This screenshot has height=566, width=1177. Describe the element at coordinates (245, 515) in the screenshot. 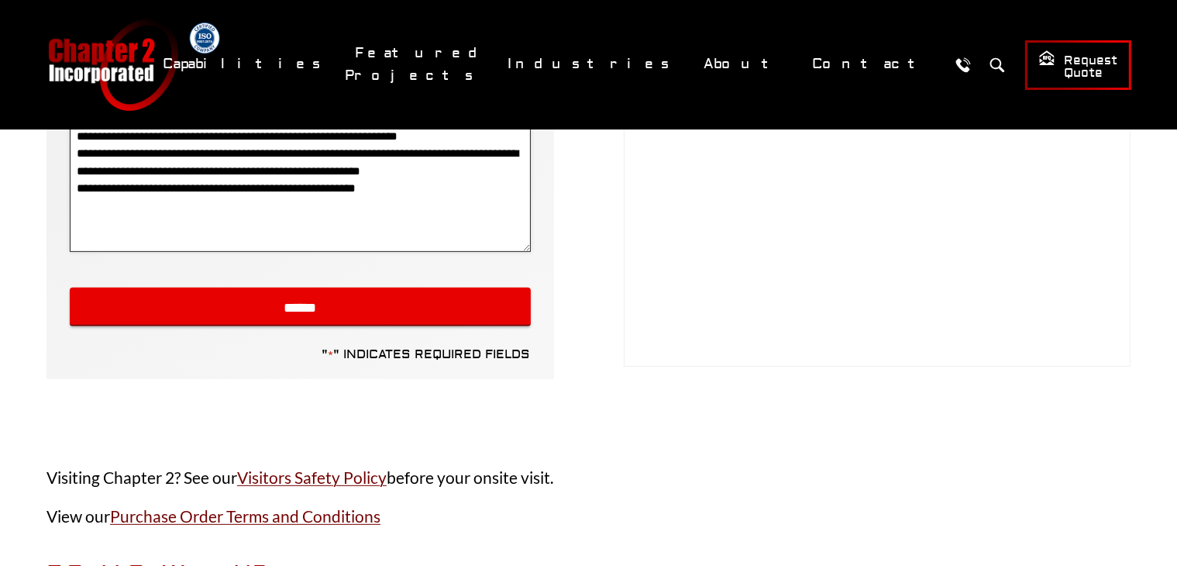

I see `a: Purchase Order Terms and Conditions` at that location.